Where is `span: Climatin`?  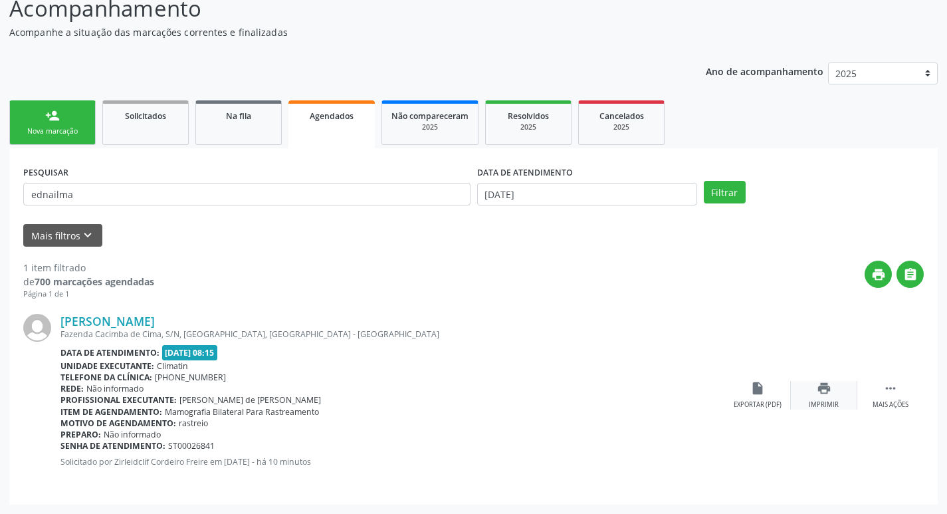
span: Climatin is located at coordinates (172, 366).